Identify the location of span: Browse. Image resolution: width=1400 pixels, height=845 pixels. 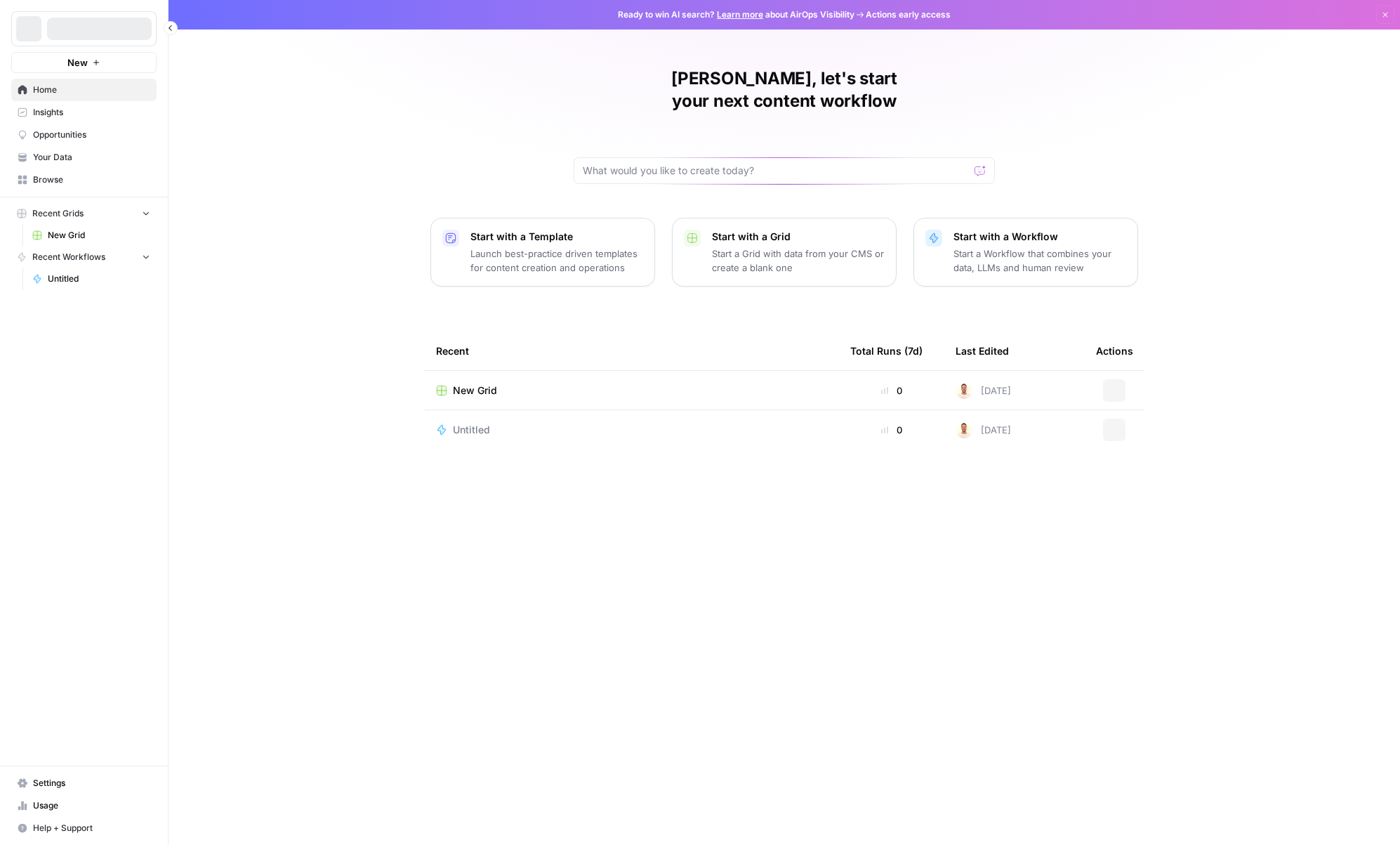
(91, 180).